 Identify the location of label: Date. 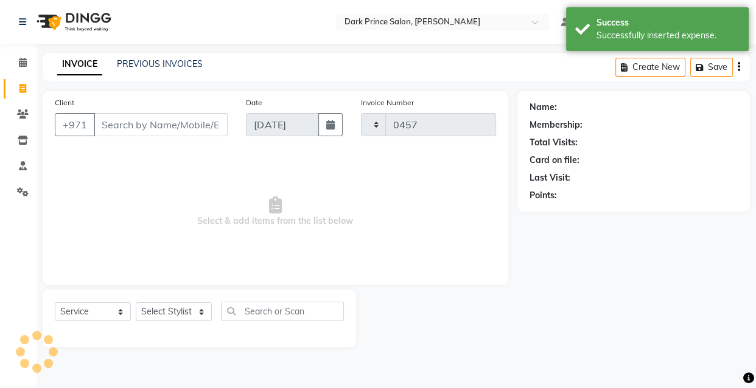
(254, 103).